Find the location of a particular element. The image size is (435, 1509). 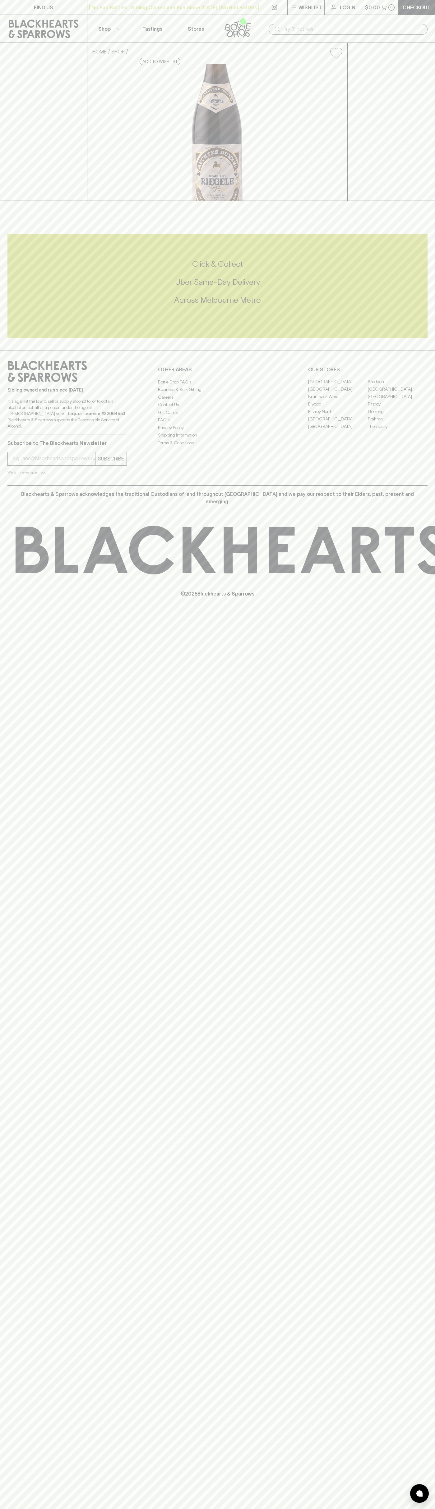

h5: Click & Collect is located at coordinates (217, 264).